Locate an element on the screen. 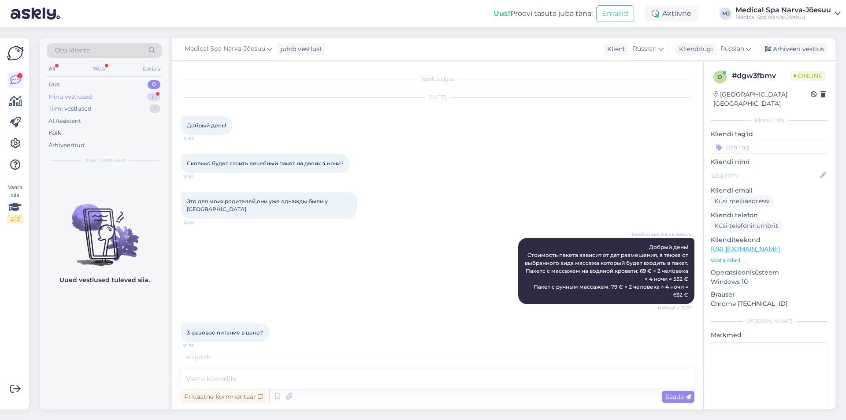  div: Kliendi info is located at coordinates (769, 120).